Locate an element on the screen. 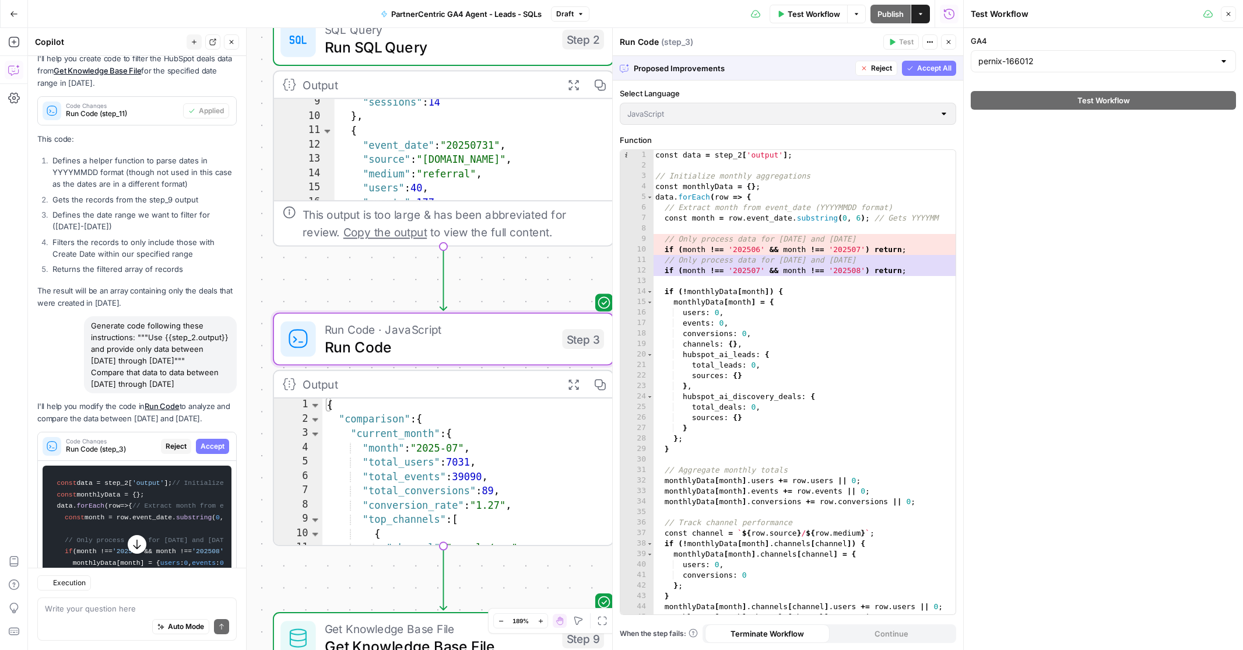  span: Run Code (step_3) is located at coordinates (111, 449).